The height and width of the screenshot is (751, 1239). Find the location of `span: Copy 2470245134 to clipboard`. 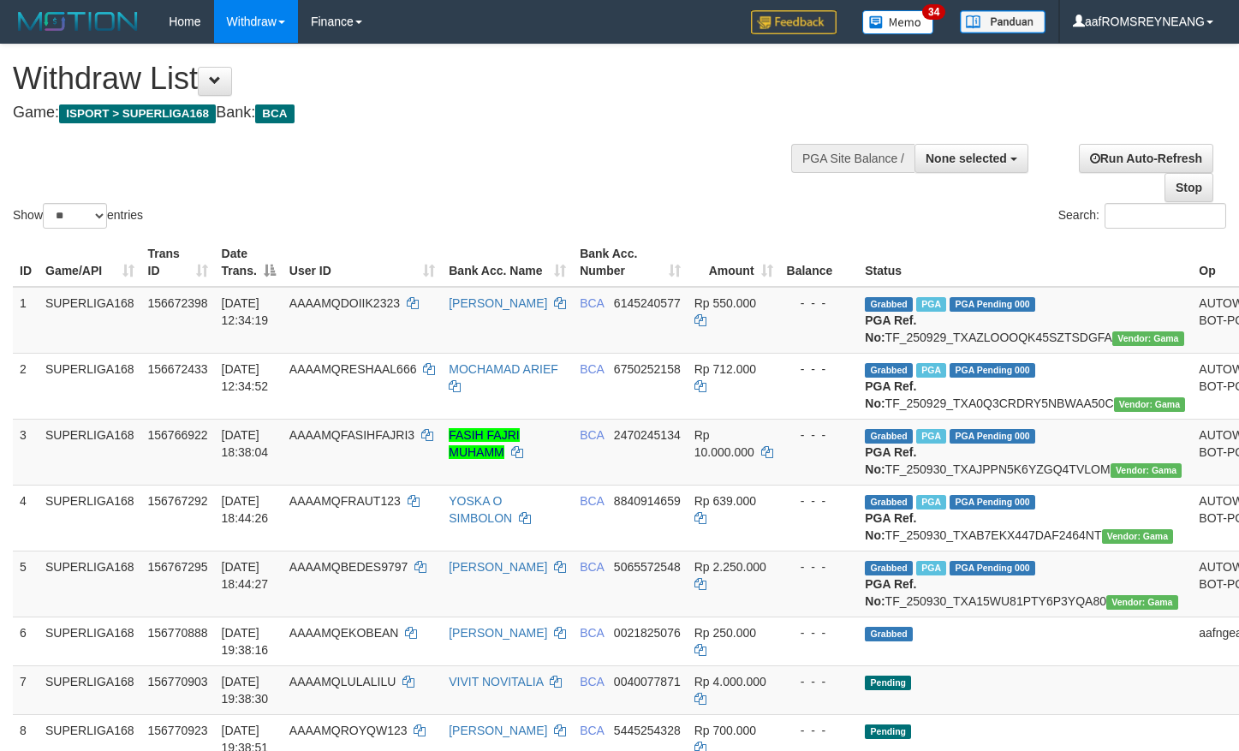

span: Copy 2470245134 to clipboard is located at coordinates (647, 435).